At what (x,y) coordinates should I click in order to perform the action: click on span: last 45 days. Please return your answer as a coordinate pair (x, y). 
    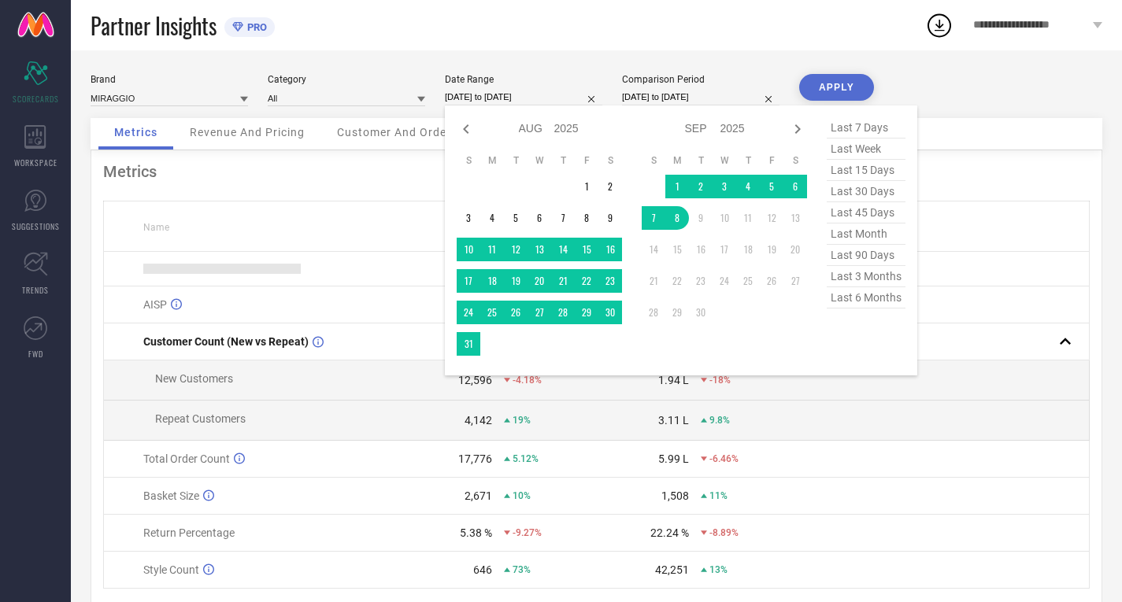
    Looking at the image, I should click on (866, 213).